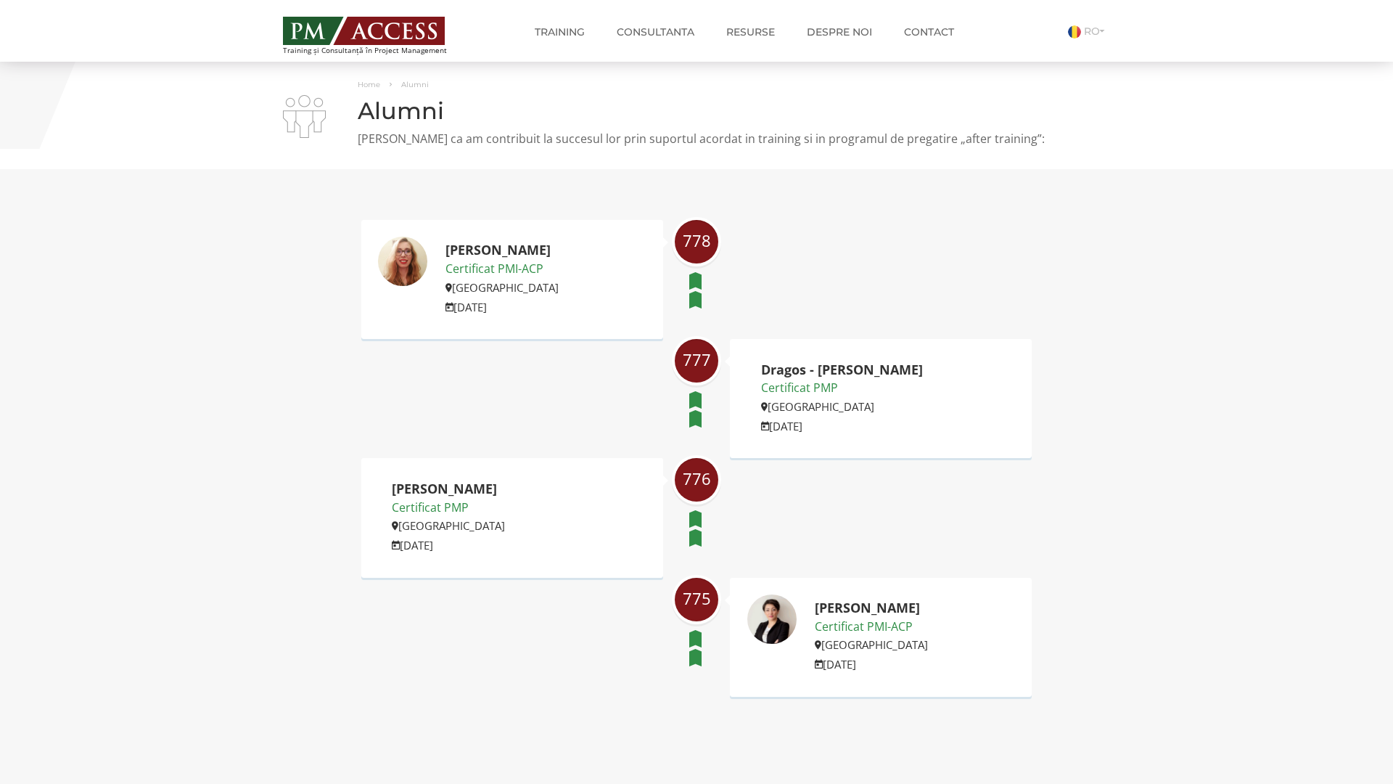 The height and width of the screenshot is (784, 1393). I want to click on img: Romana, so click(1075, 32).